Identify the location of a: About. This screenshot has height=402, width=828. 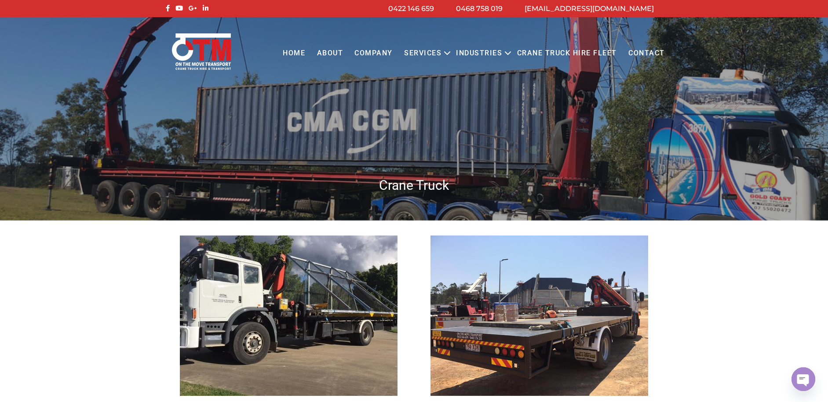
(330, 53).